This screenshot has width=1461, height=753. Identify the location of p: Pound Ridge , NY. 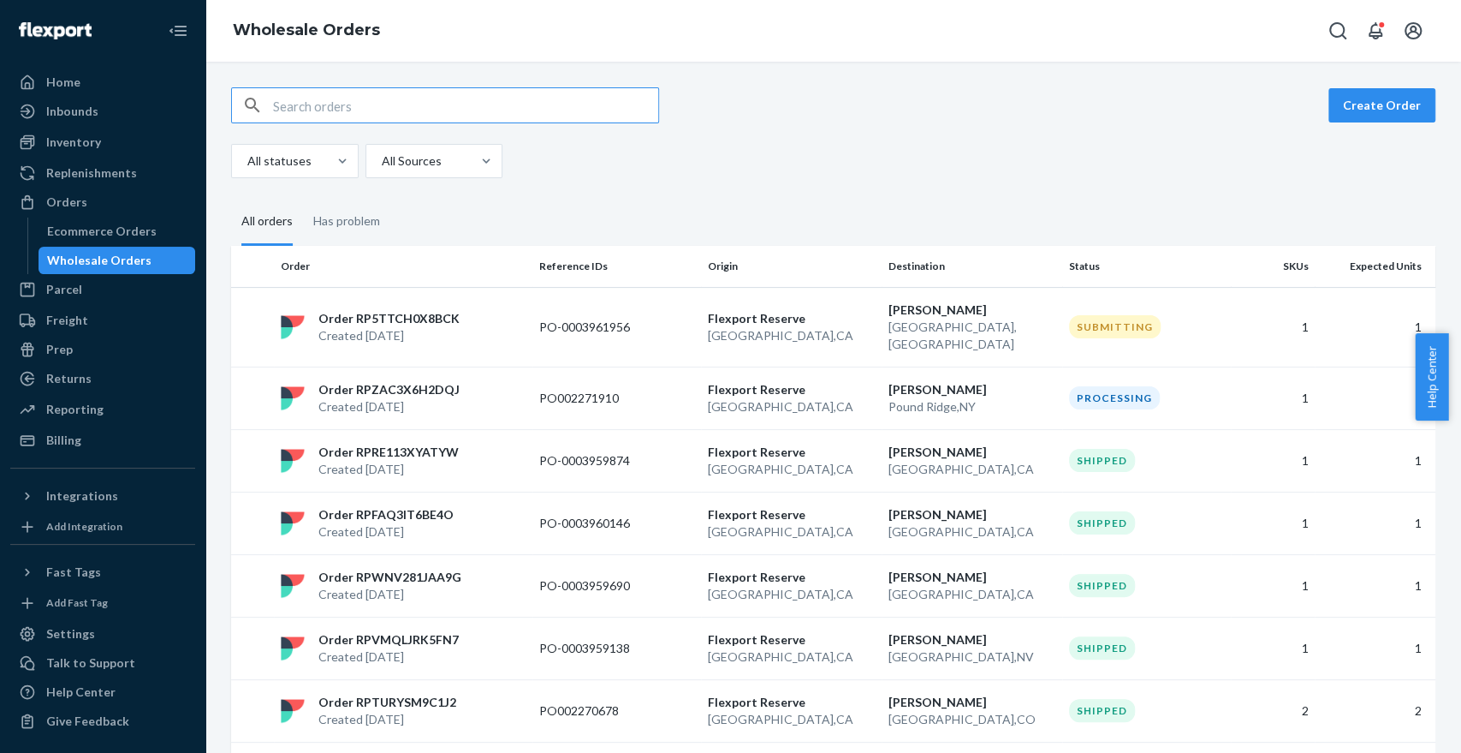
(972, 407).